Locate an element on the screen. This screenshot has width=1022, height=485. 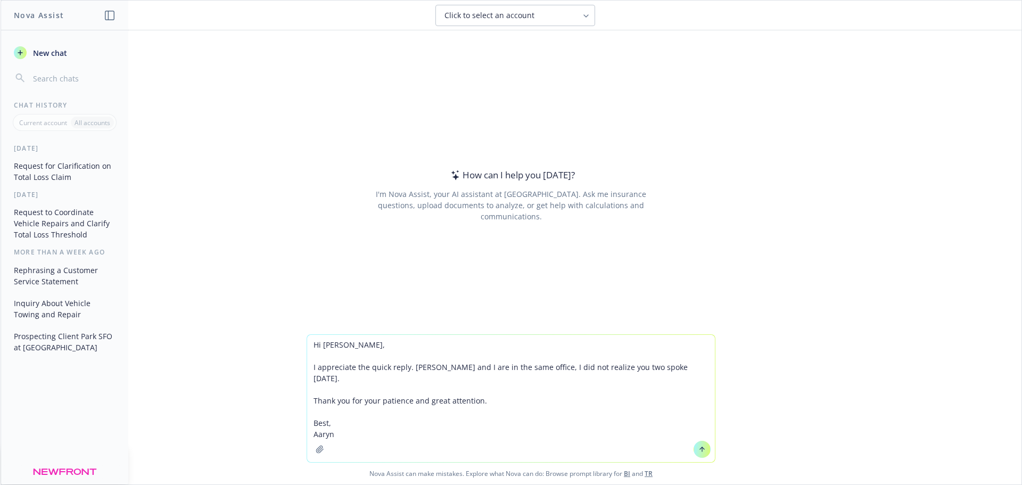
p: All accounts is located at coordinates (92, 122).